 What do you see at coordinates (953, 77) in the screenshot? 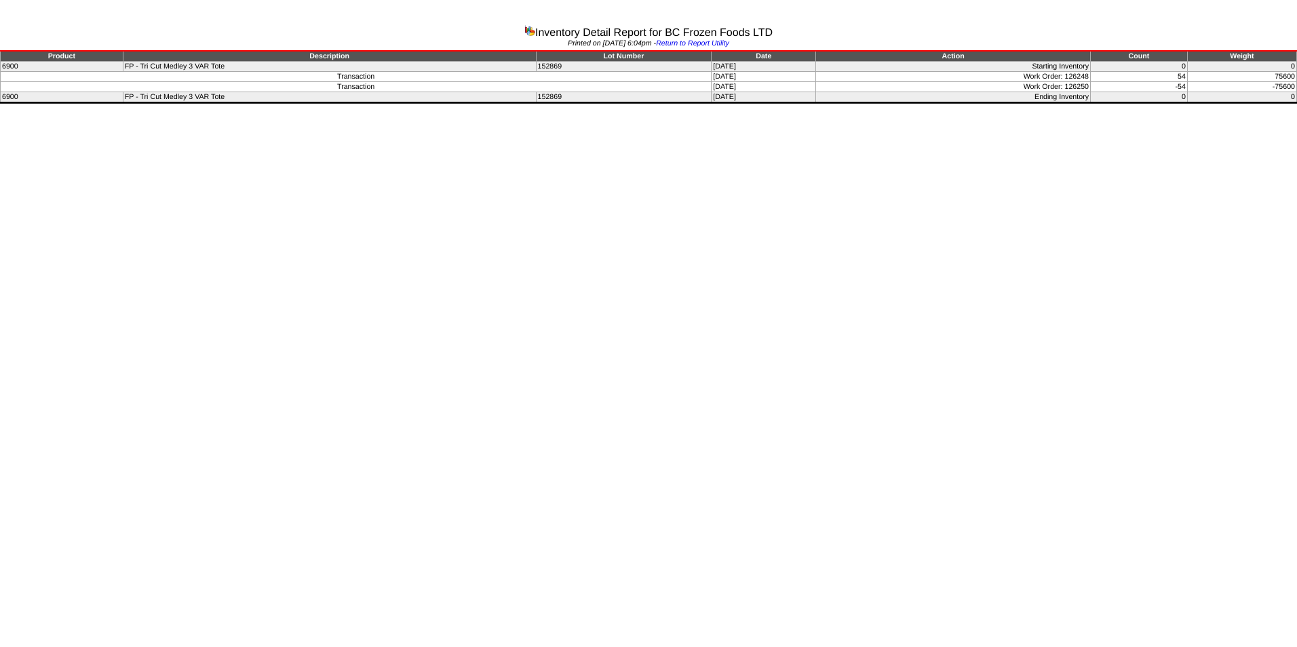
I see `td: Work Order: 126248` at bounding box center [953, 77].